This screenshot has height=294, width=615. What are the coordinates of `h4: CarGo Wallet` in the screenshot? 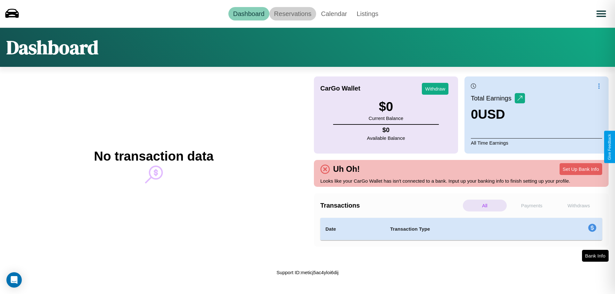 It's located at (340, 88).